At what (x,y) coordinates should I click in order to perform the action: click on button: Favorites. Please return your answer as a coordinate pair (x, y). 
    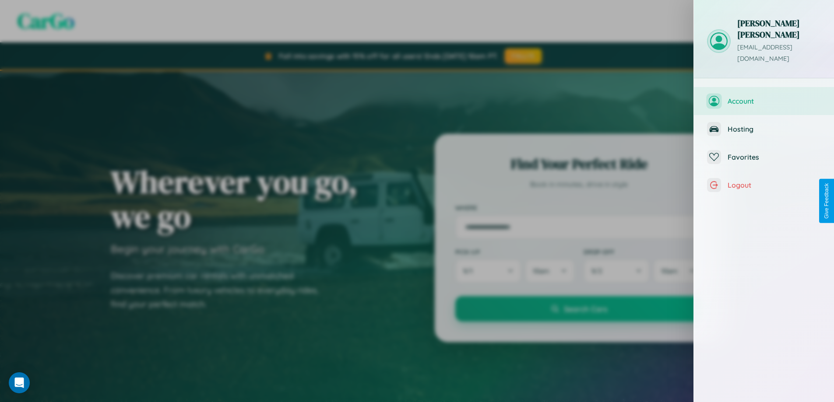
    Looking at the image, I should click on (764, 157).